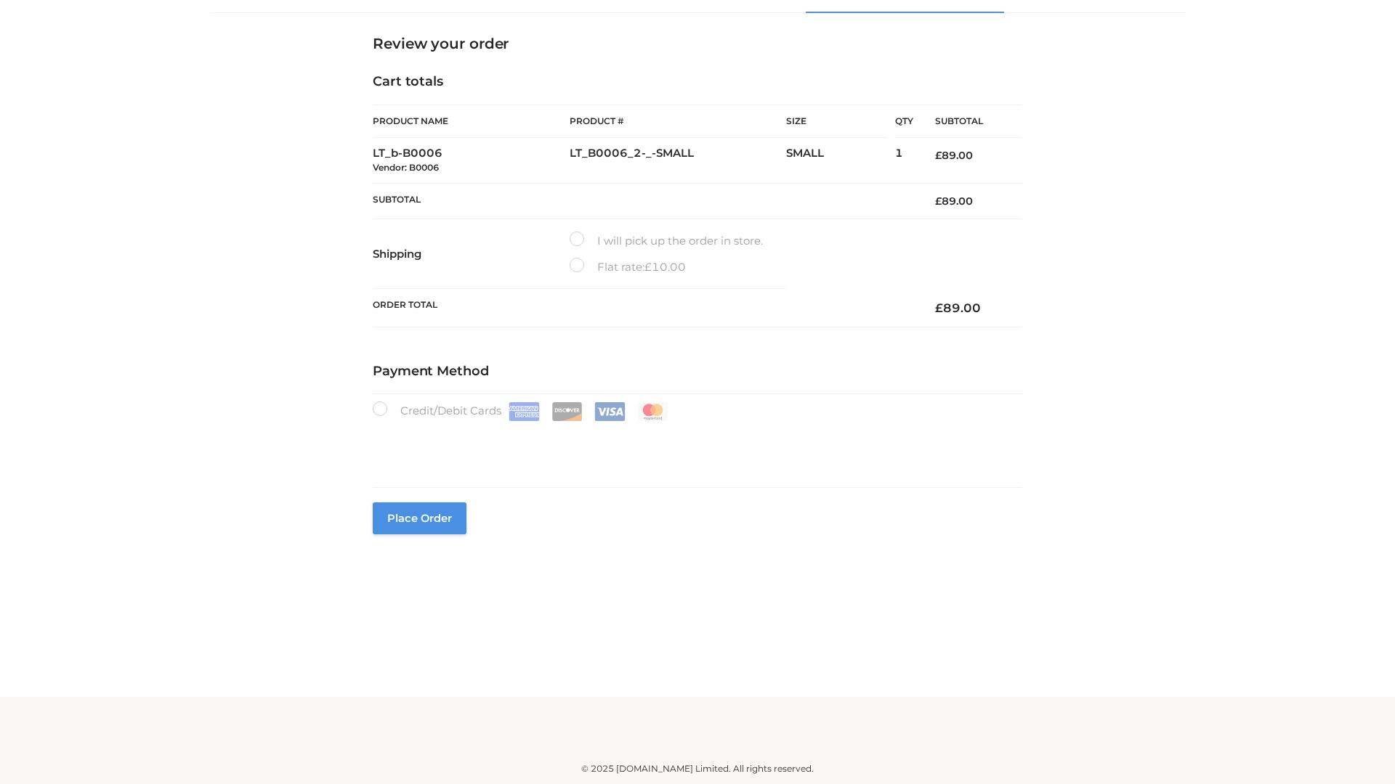 The width and height of the screenshot is (1395, 784). Describe the element at coordinates (904, 121) in the screenshot. I see `th: Qty` at that location.